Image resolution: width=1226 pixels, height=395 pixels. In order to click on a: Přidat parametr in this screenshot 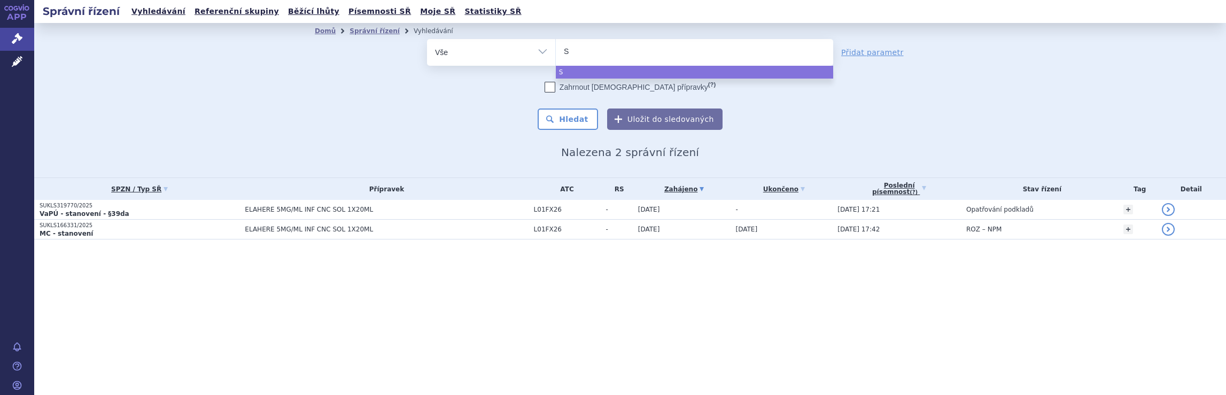, I will do `click(872, 52)`.